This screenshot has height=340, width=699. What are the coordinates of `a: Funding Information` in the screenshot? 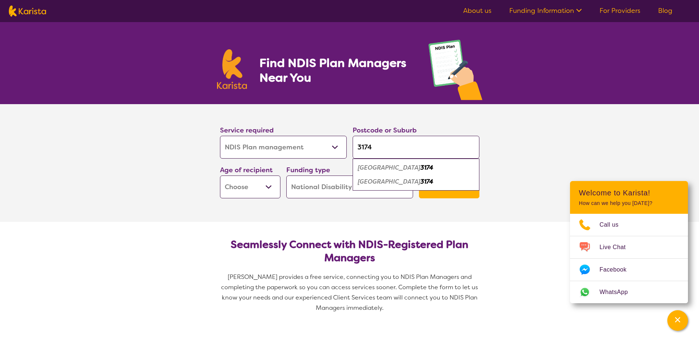 It's located at (545, 11).